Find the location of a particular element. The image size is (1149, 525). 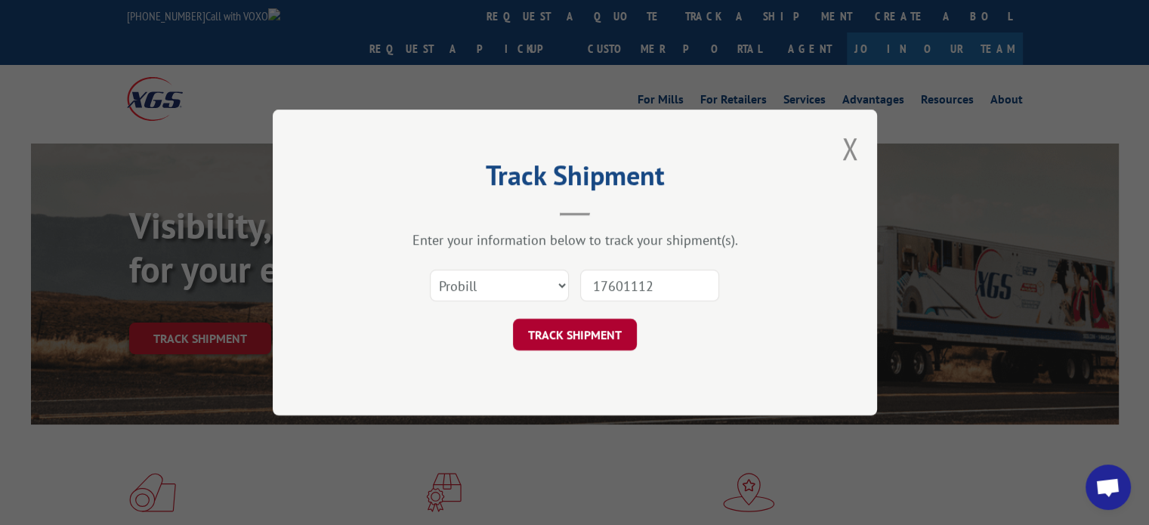

div: Enter your information below to track your shipment(s). is located at coordinates (575, 240).